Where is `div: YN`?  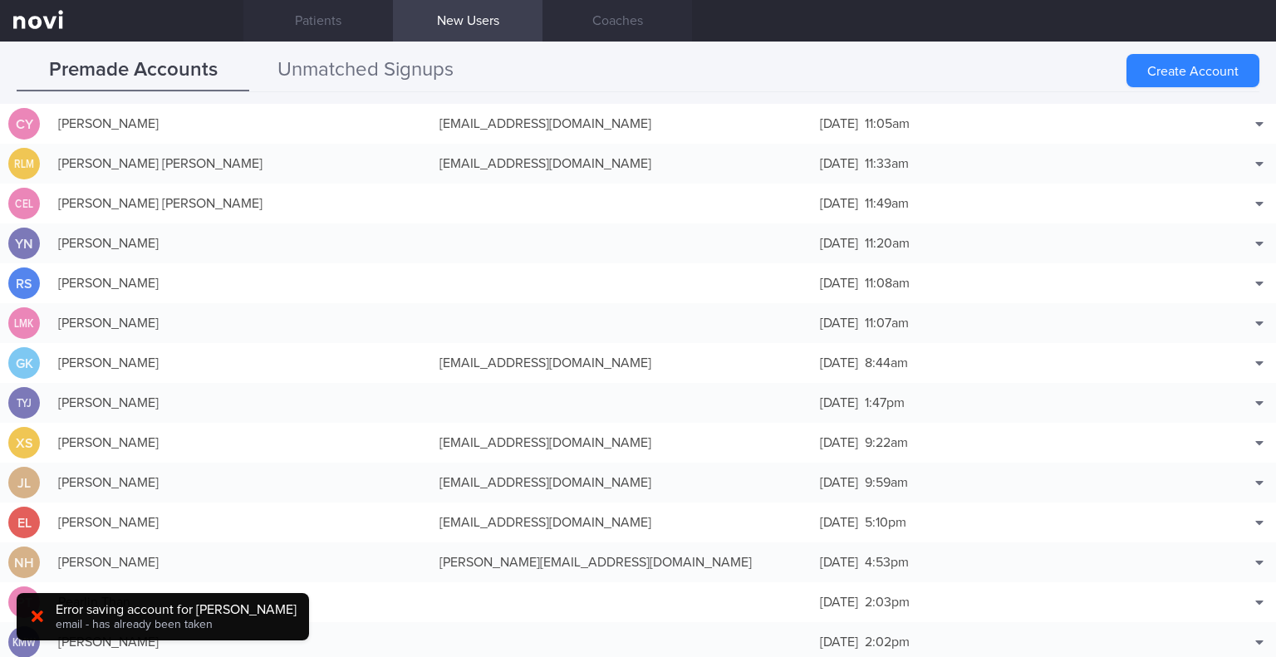 div: YN is located at coordinates (24, 243).